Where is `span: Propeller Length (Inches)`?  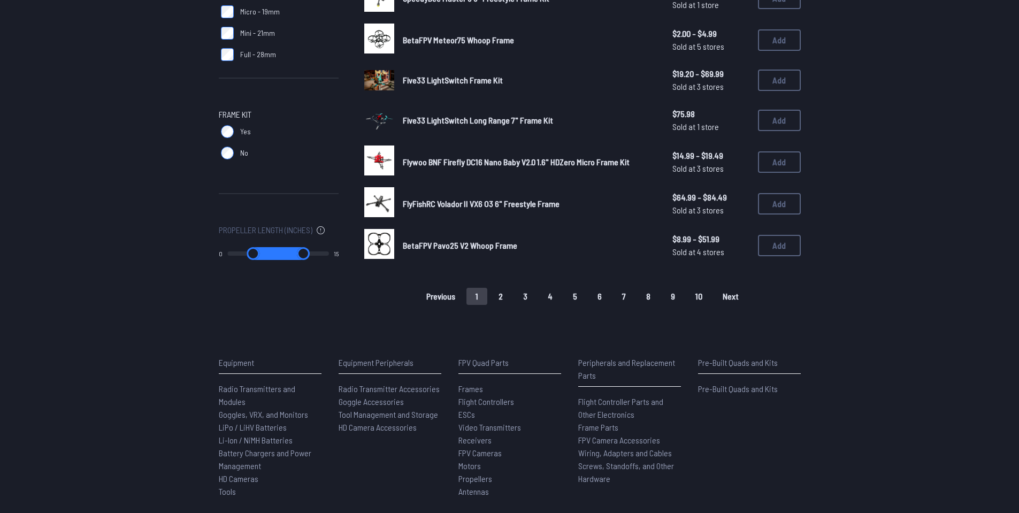
span: Propeller Length (Inches) is located at coordinates (265, 230).